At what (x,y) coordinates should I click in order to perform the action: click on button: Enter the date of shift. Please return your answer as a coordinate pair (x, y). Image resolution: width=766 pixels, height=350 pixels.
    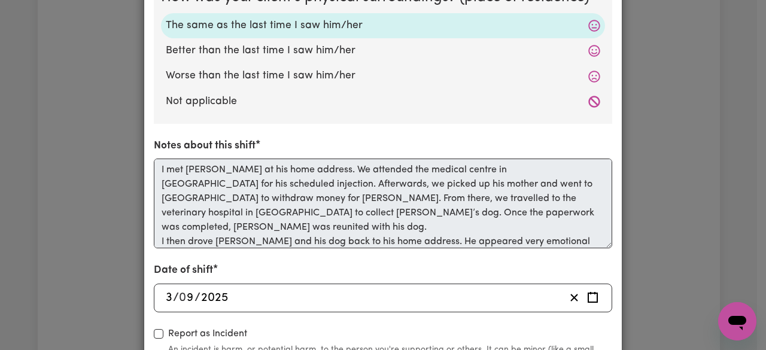
    Looking at the image, I should click on (593, 298).